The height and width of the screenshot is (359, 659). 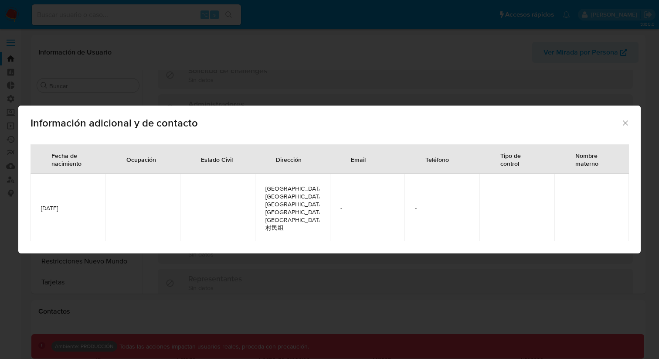 What do you see at coordinates (68, 159) in the screenshot?
I see `div: Fecha de nacimiento` at bounding box center [68, 159].